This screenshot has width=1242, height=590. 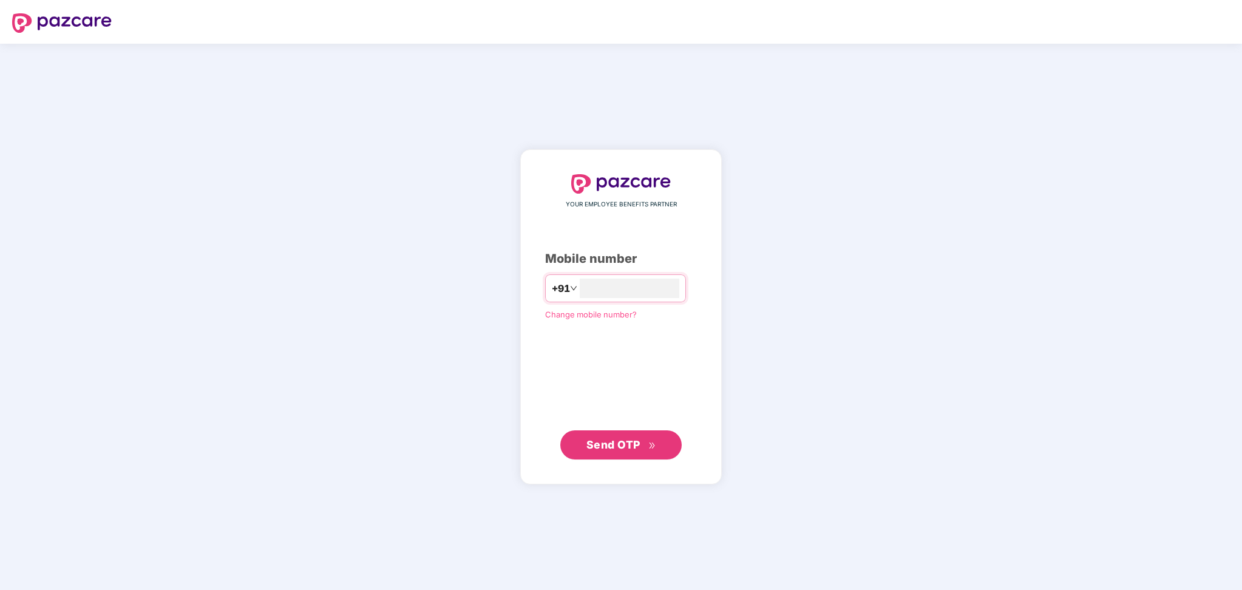 I want to click on span: double-right, so click(x=652, y=446).